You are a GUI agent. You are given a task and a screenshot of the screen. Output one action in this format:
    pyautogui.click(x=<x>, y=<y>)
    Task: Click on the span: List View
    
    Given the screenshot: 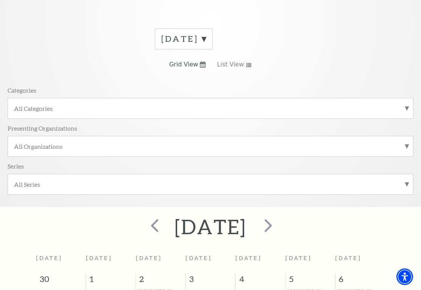 What is the action you would take?
    pyautogui.click(x=230, y=64)
    